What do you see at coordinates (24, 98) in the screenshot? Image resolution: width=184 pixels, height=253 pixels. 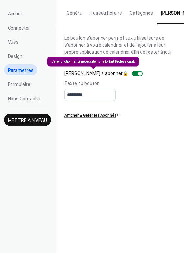 I see `a: Nous Contacter` at bounding box center [24, 98].